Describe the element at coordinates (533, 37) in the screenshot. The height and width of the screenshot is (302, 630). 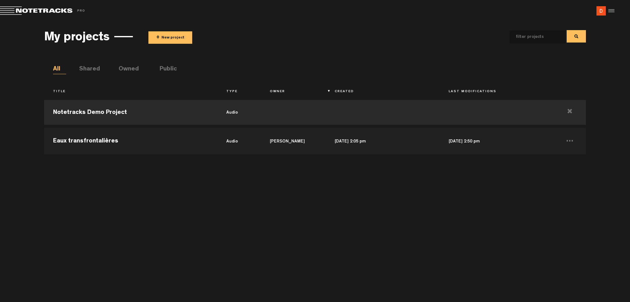
I see `input: filter projects` at that location.